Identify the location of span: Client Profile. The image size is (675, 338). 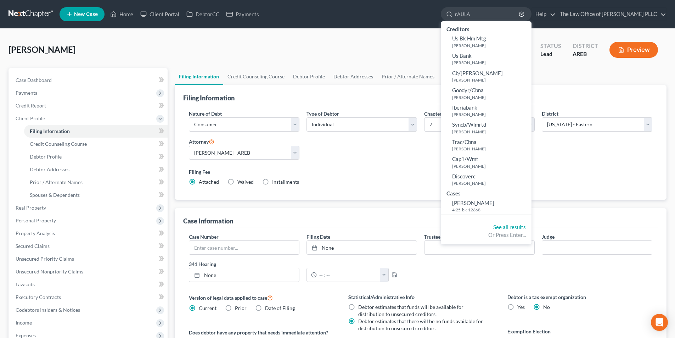
(30, 118).